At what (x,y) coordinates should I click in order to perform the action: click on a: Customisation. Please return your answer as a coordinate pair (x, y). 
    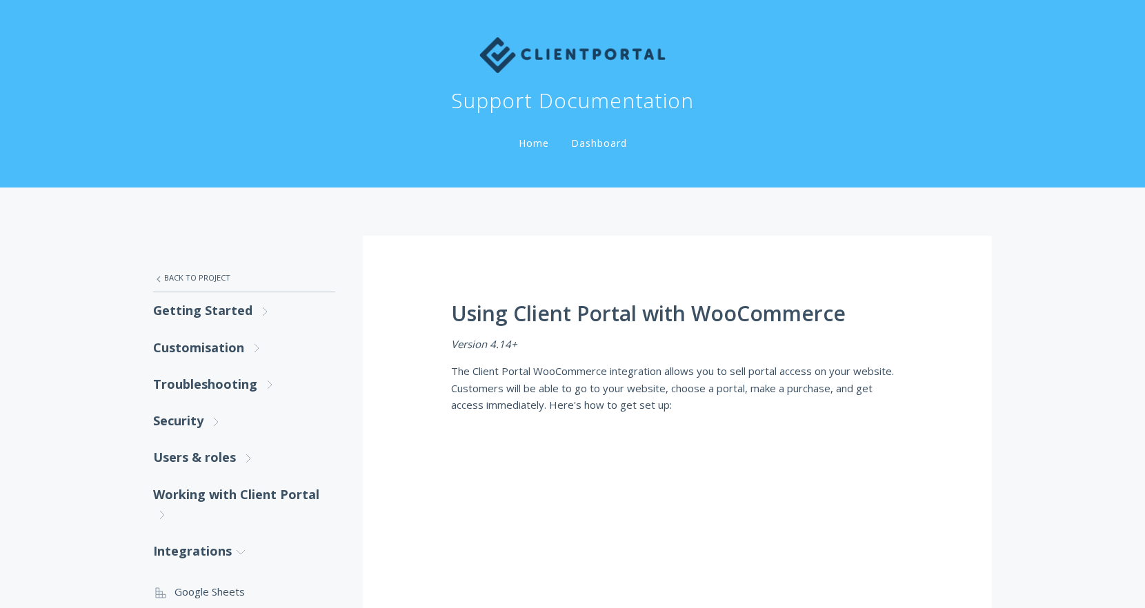
    Looking at the image, I should click on (244, 348).